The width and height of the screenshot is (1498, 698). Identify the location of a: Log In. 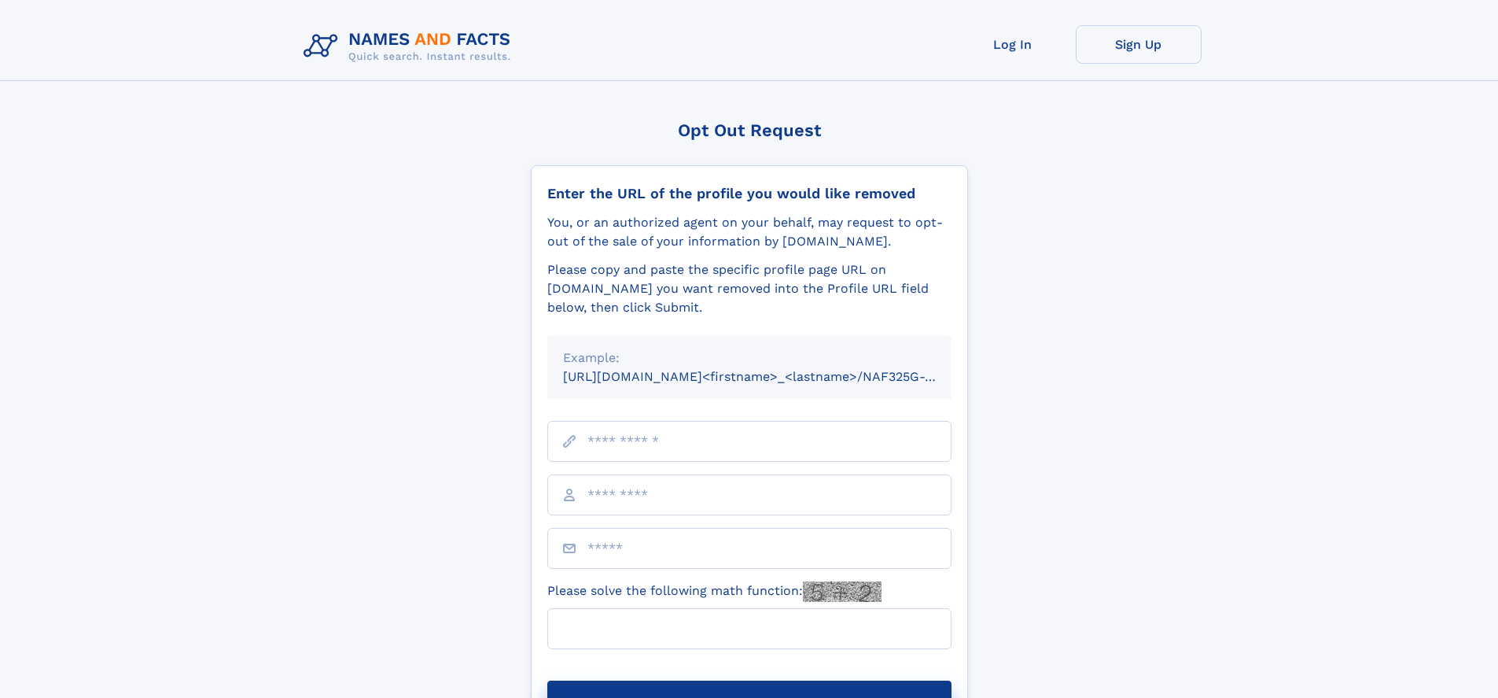
(1013, 44).